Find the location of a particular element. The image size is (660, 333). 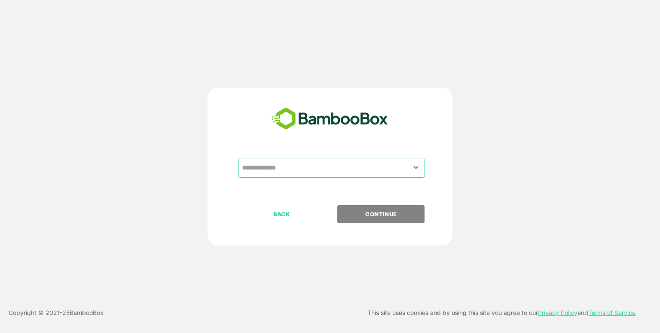

a: Terms of Service is located at coordinates (612, 313).